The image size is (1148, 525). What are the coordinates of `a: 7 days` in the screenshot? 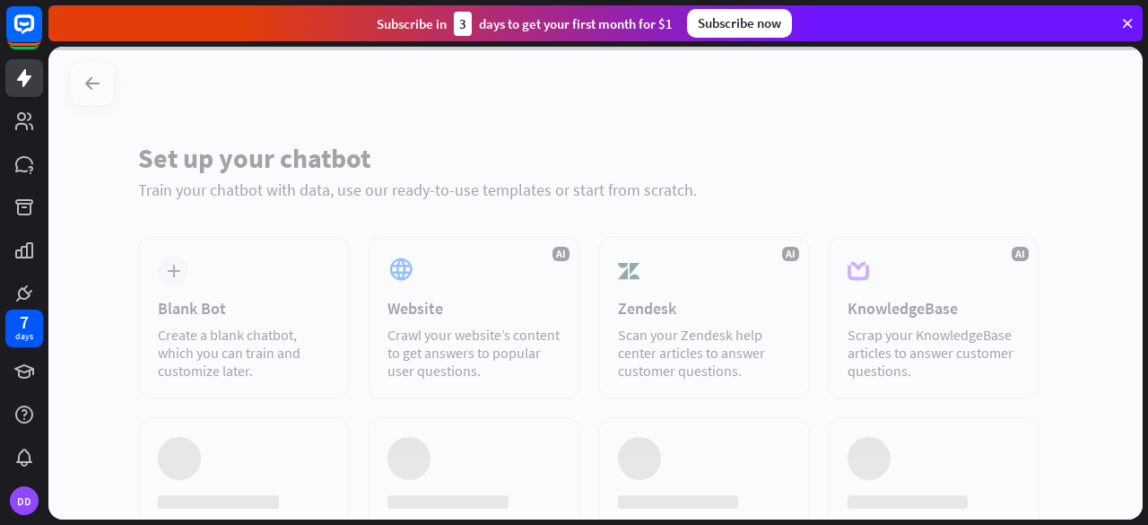 It's located at (24, 328).